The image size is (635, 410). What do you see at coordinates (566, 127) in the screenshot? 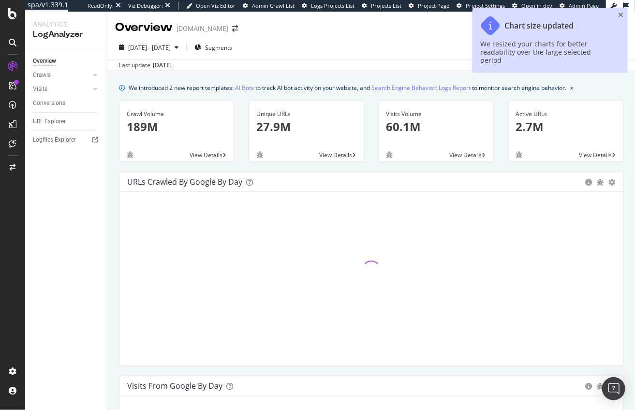
I see `p: 2.7M` at bounding box center [566, 127].